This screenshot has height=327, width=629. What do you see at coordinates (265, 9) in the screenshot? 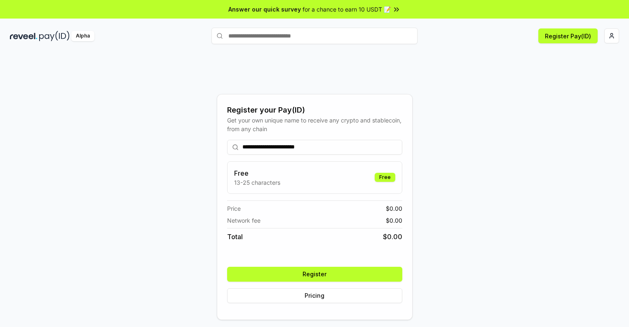
I see `span: Answer our quick survey` at bounding box center [265, 9].